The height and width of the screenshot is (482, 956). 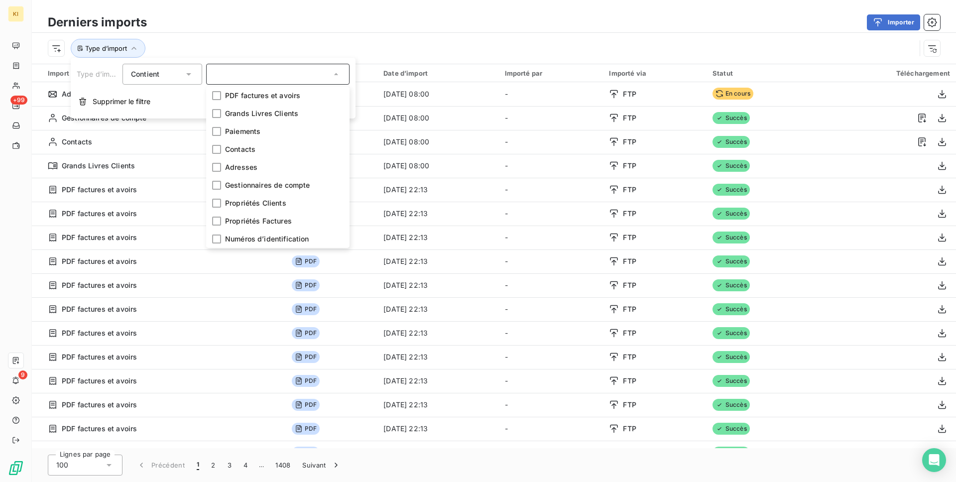 What do you see at coordinates (551, 73) in the screenshot?
I see `div: Importé par` at bounding box center [551, 73].